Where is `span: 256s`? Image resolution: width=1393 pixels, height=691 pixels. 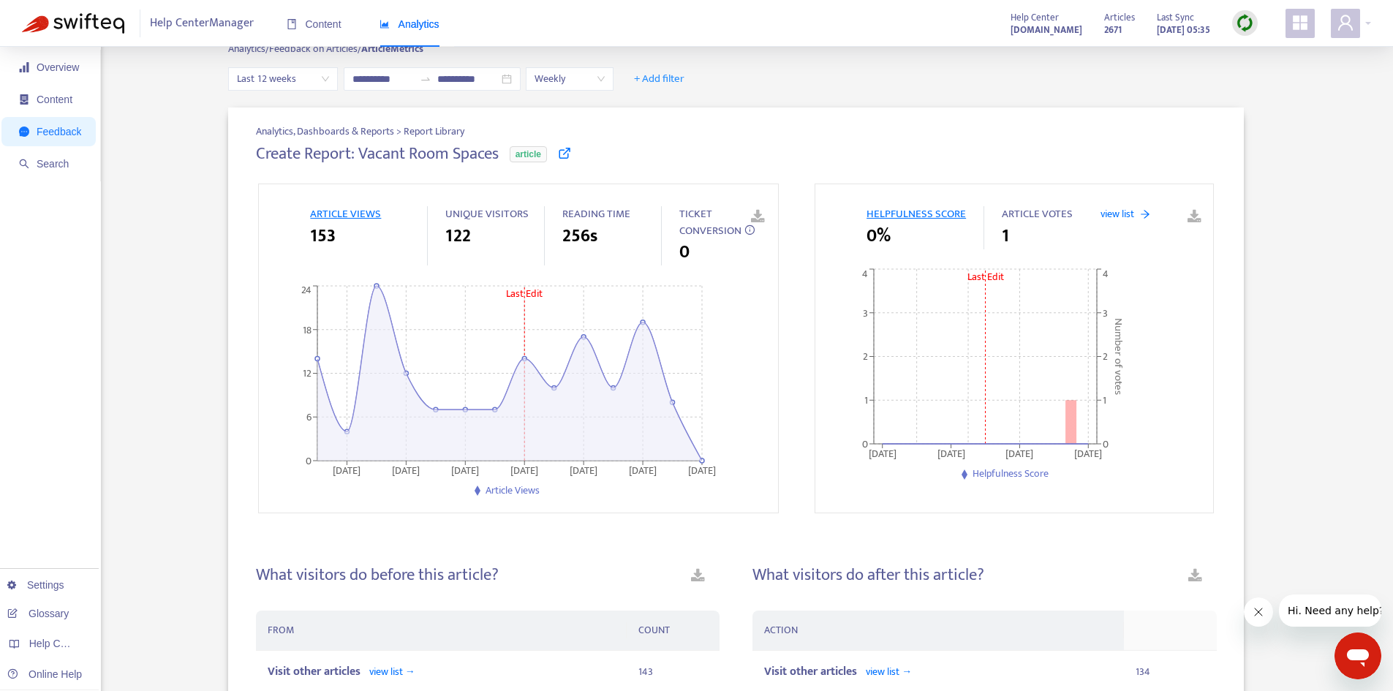 span: 256s is located at coordinates (580, 236).